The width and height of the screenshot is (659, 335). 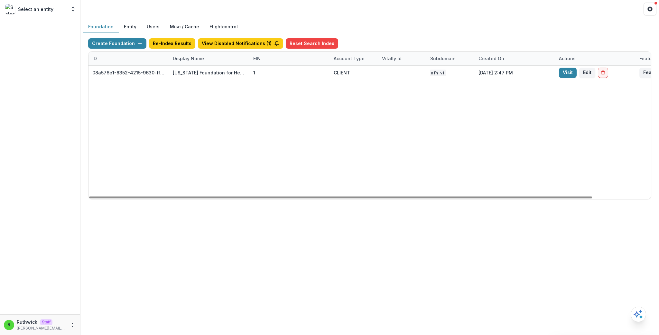 What do you see at coordinates (254, 72) in the screenshot?
I see `div: 1` at bounding box center [254, 72].